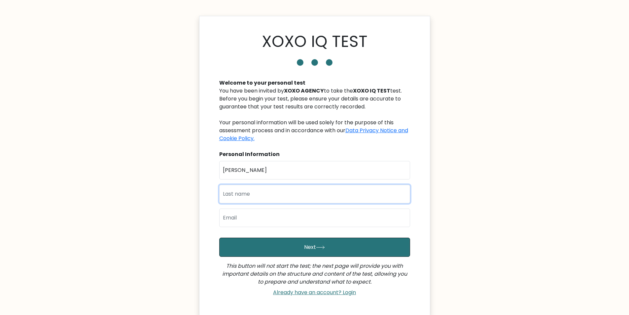  Describe the element at coordinates (315, 83) in the screenshot. I see `div: Welcome to your personal test` at that location.